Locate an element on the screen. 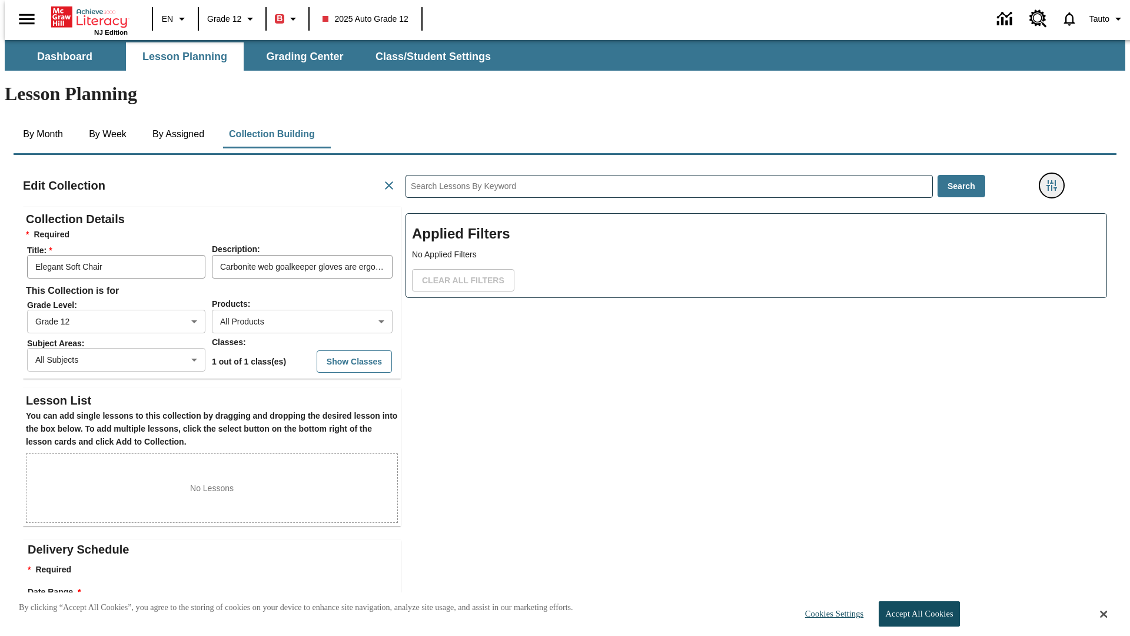 The width and height of the screenshot is (1130, 636). button: Dashboard is located at coordinates (65, 57).